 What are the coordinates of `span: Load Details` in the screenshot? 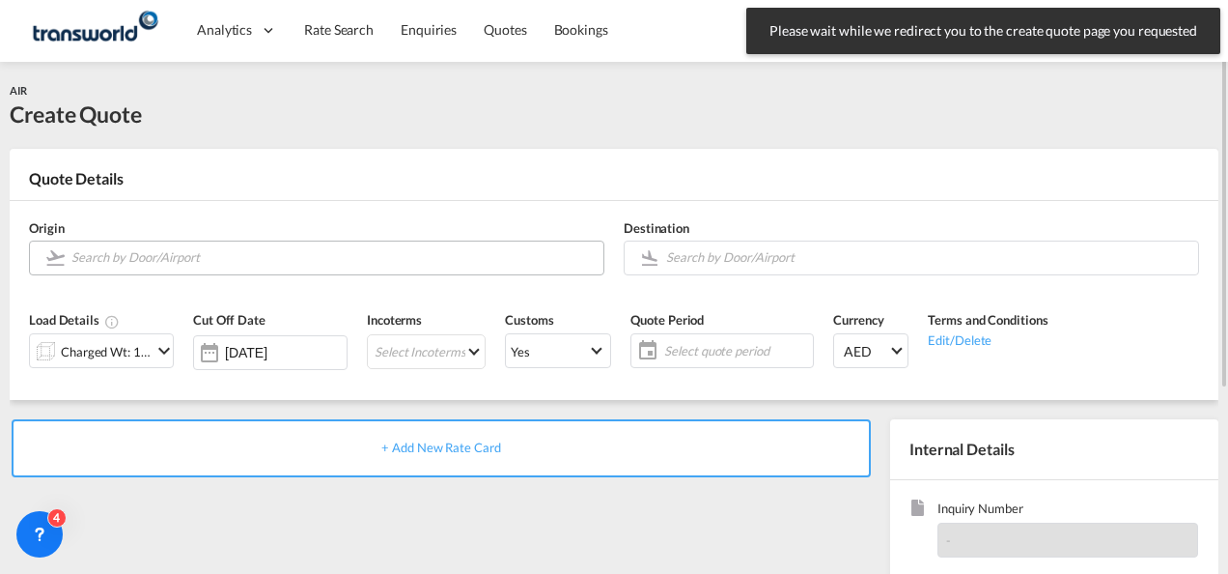 It's located at (74, 320).